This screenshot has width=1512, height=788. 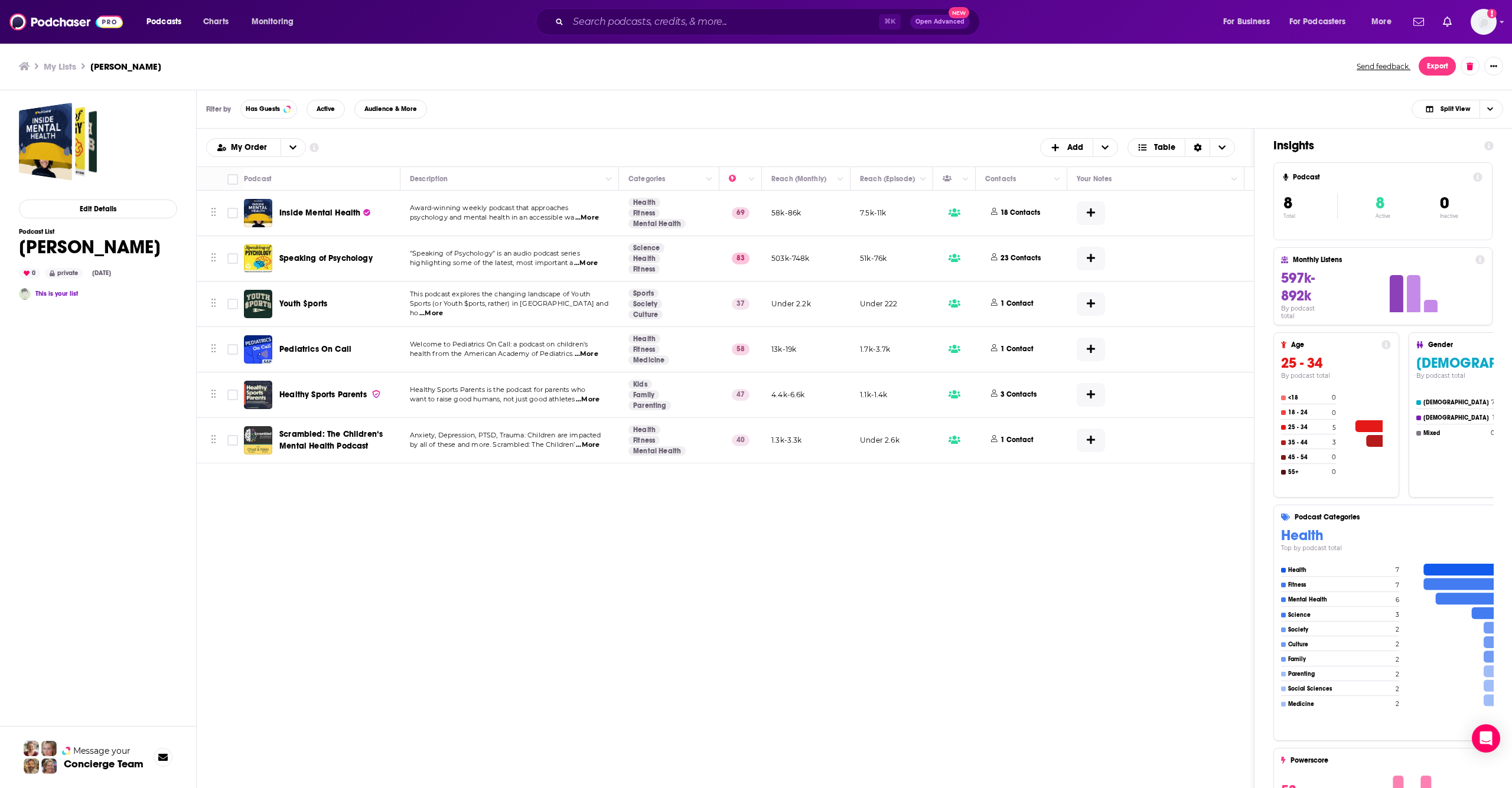 What do you see at coordinates (1298, 287) in the screenshot?
I see `span: 597k-892k` at bounding box center [1298, 287].